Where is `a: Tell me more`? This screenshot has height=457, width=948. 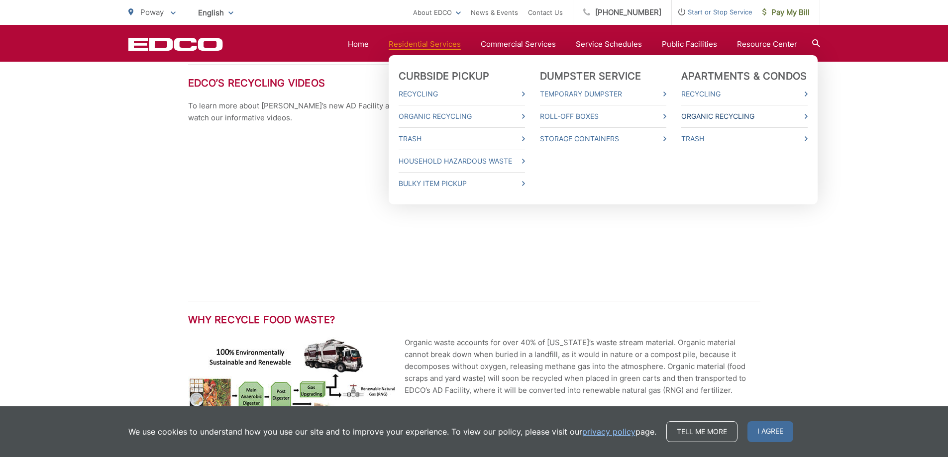
a: Tell me more is located at coordinates (702, 432).